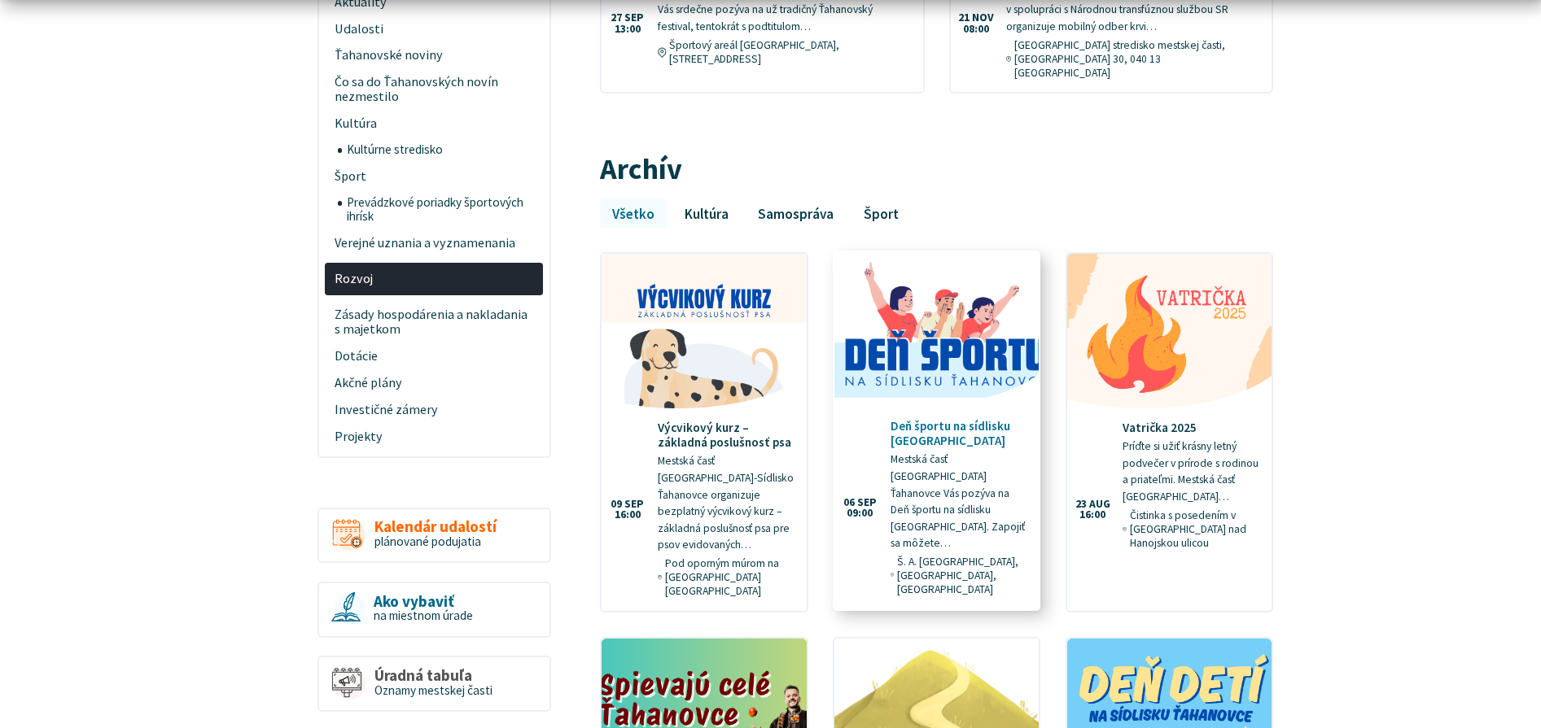  What do you see at coordinates (434, 55) in the screenshot?
I see `span: Ťahanovské noviny` at bounding box center [434, 55].